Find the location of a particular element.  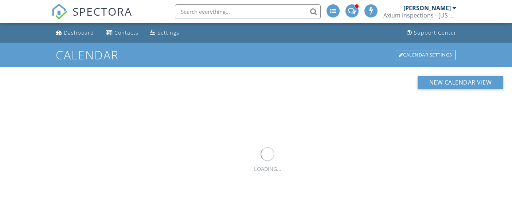

a: SPECTORA is located at coordinates (92, 17).